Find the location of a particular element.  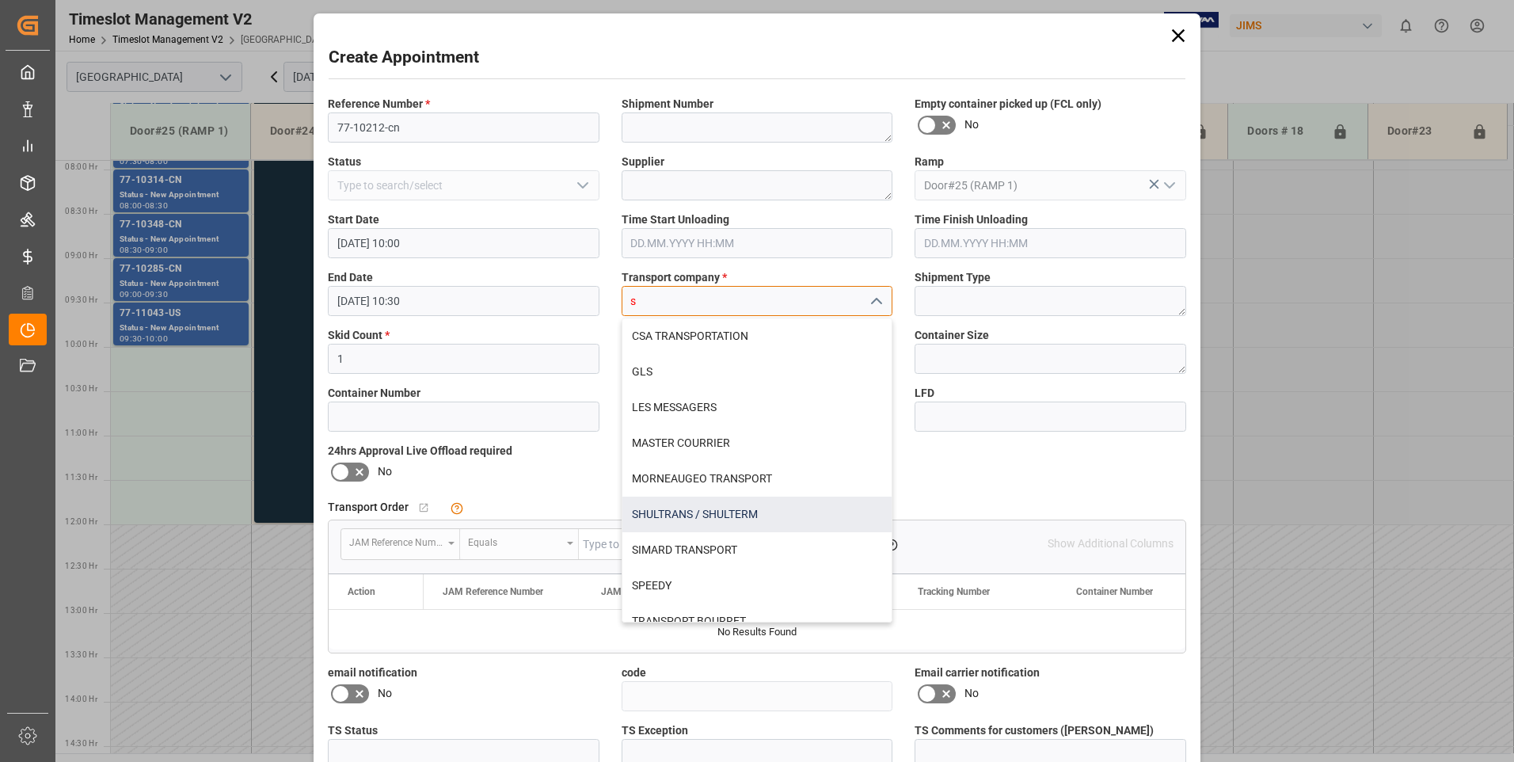

span: Transport company is located at coordinates (674, 277).